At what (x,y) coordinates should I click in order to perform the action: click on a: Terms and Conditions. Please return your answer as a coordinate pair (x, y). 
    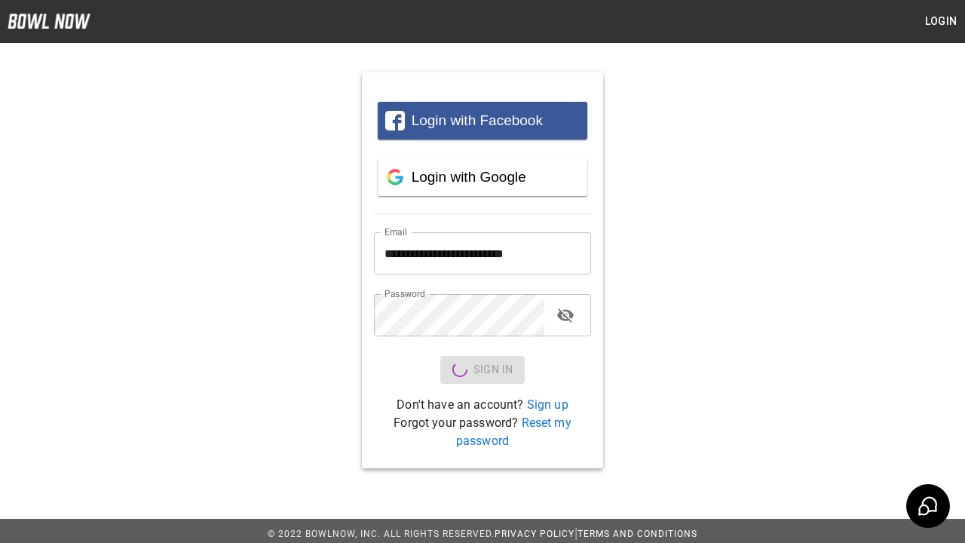
    Looking at the image, I should click on (637, 534).